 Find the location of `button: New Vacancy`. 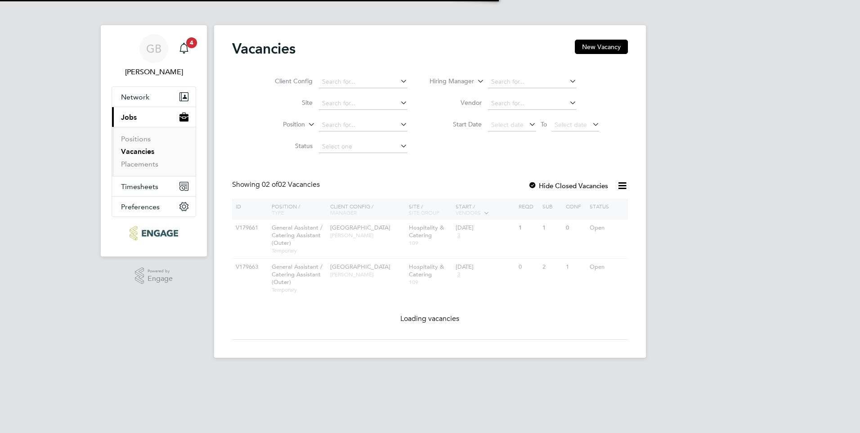

button: New Vacancy is located at coordinates (601, 47).